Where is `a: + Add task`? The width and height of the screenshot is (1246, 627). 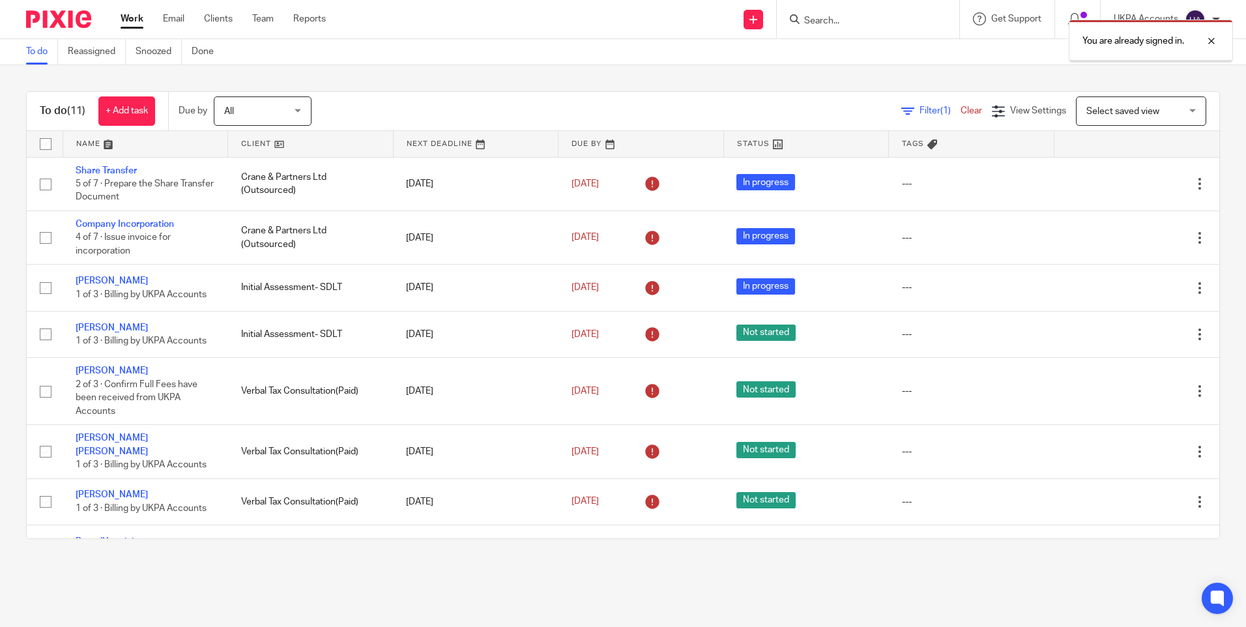 a: + Add task is located at coordinates (126, 111).